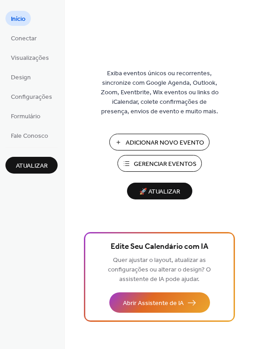 Image resolution: width=254 pixels, height=349 pixels. What do you see at coordinates (159, 302) in the screenshot?
I see `button: Abrir Assistente de IA` at bounding box center [159, 302].